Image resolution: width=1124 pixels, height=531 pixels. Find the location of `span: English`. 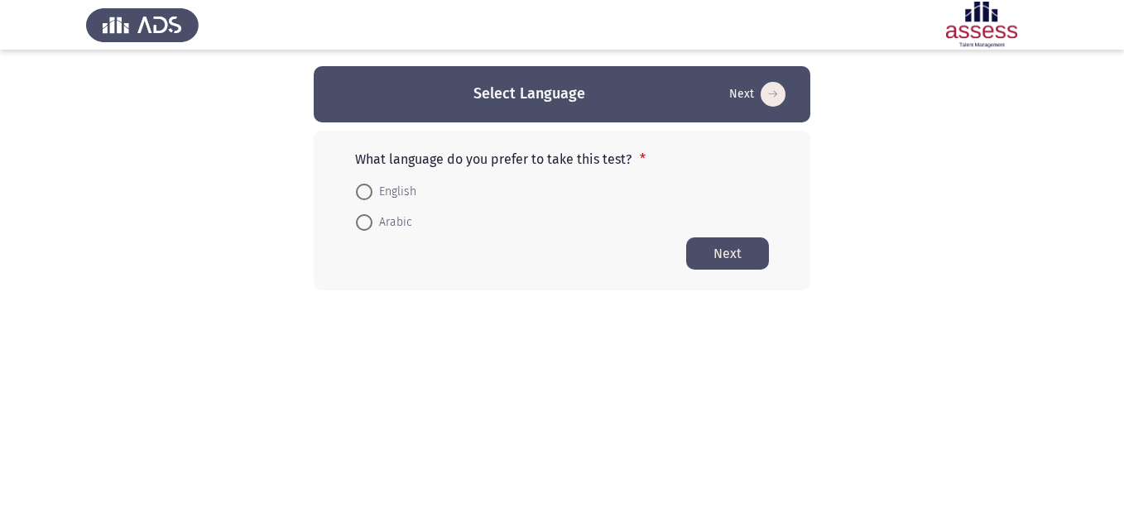

span: English is located at coordinates (394, 192).